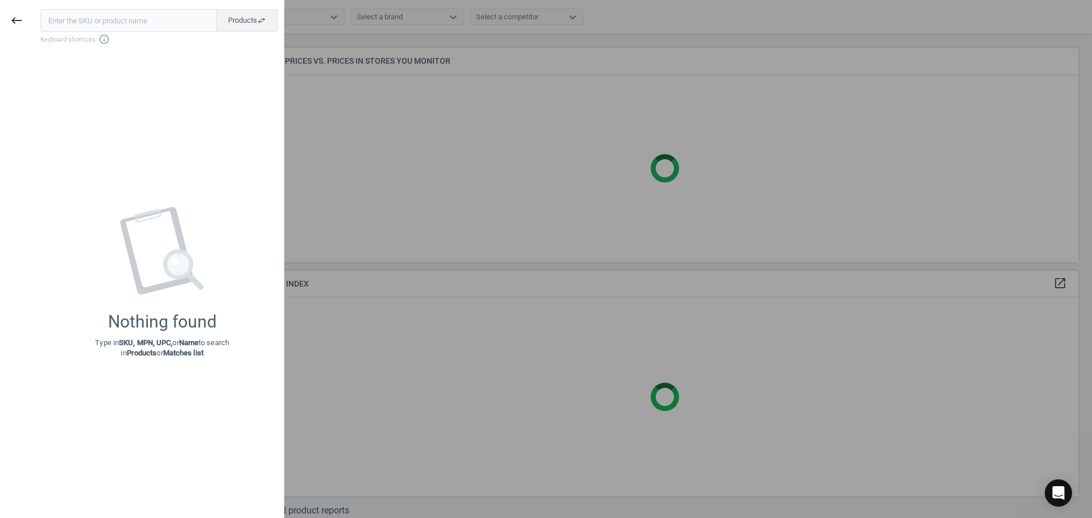 The height and width of the screenshot is (518, 1092). What do you see at coordinates (162, 322) in the screenshot?
I see `div: Nothing found` at bounding box center [162, 322].